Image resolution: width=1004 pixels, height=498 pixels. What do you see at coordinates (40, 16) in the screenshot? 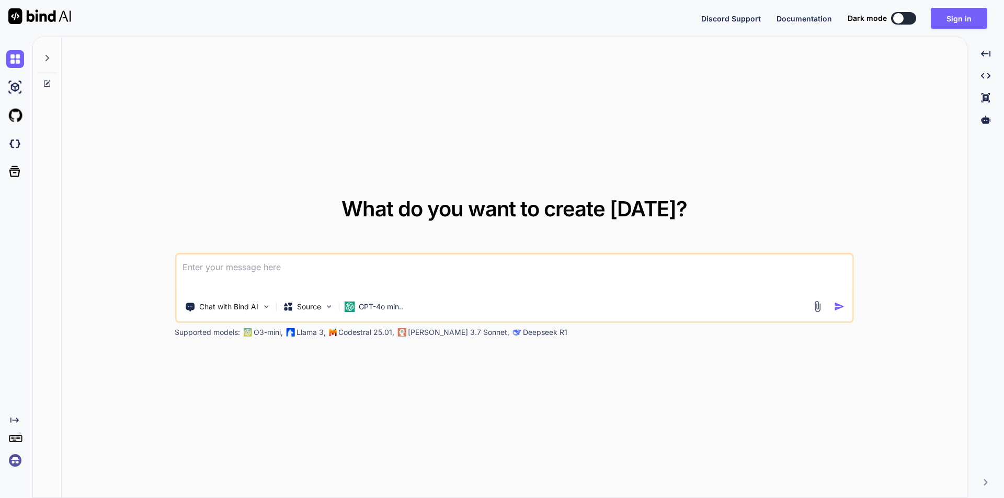
I see `img: Bind AI` at bounding box center [40, 16].